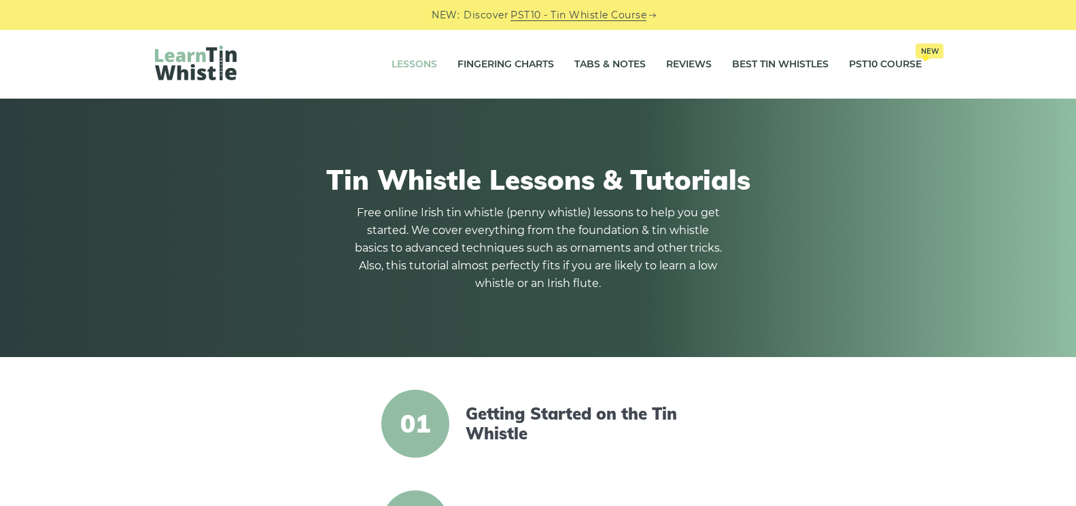 This screenshot has height=506, width=1076. What do you see at coordinates (415, 423) in the screenshot?
I see `span: 01` at bounding box center [415, 423].